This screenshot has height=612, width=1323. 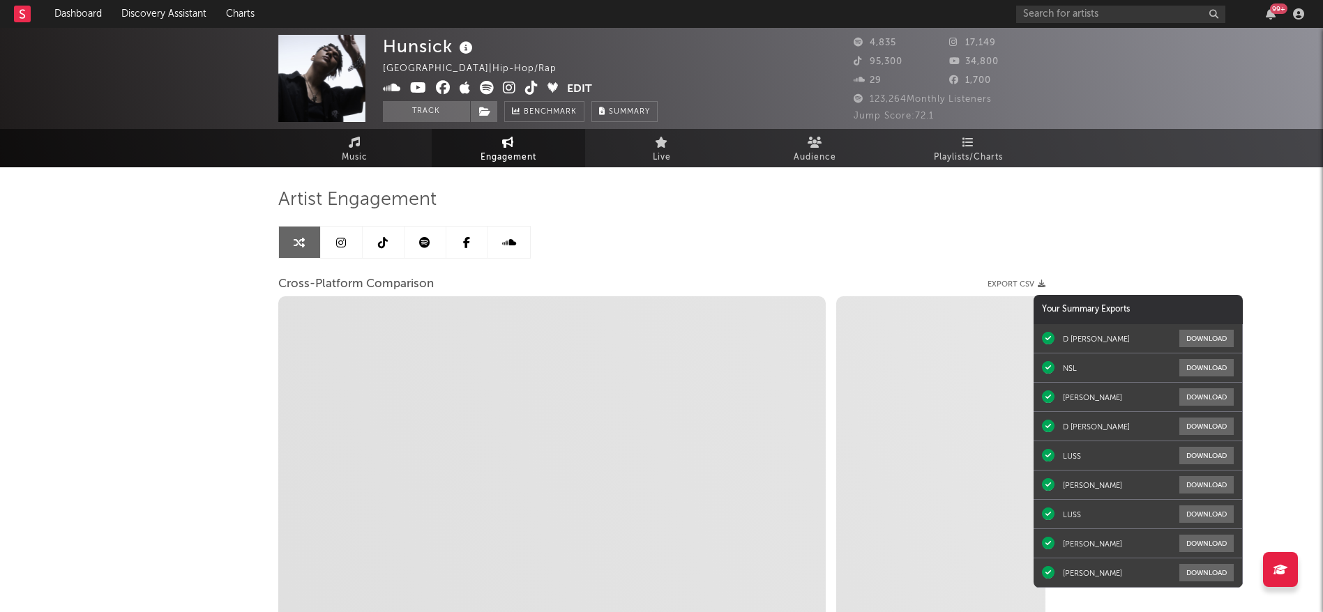 I want to click on span: Summary, so click(x=629, y=112).